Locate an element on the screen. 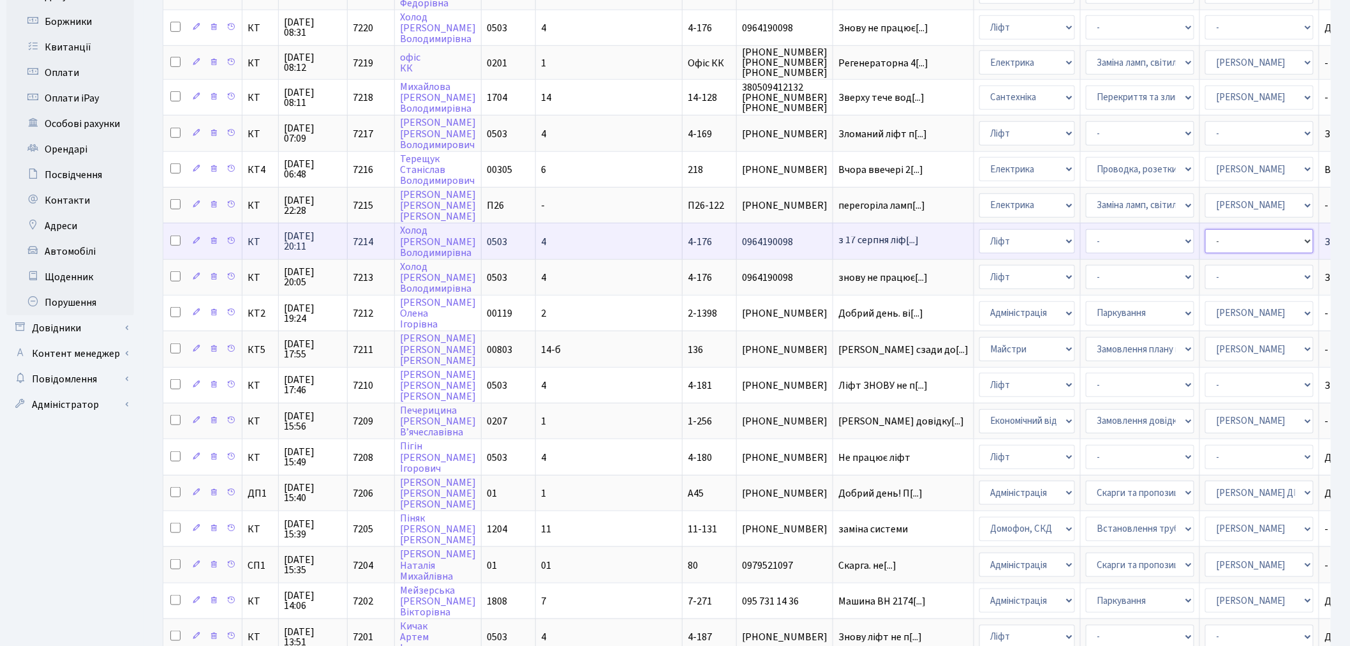 The width and height of the screenshot is (1350, 646). span: 0979521097 is located at coordinates (785, 565).